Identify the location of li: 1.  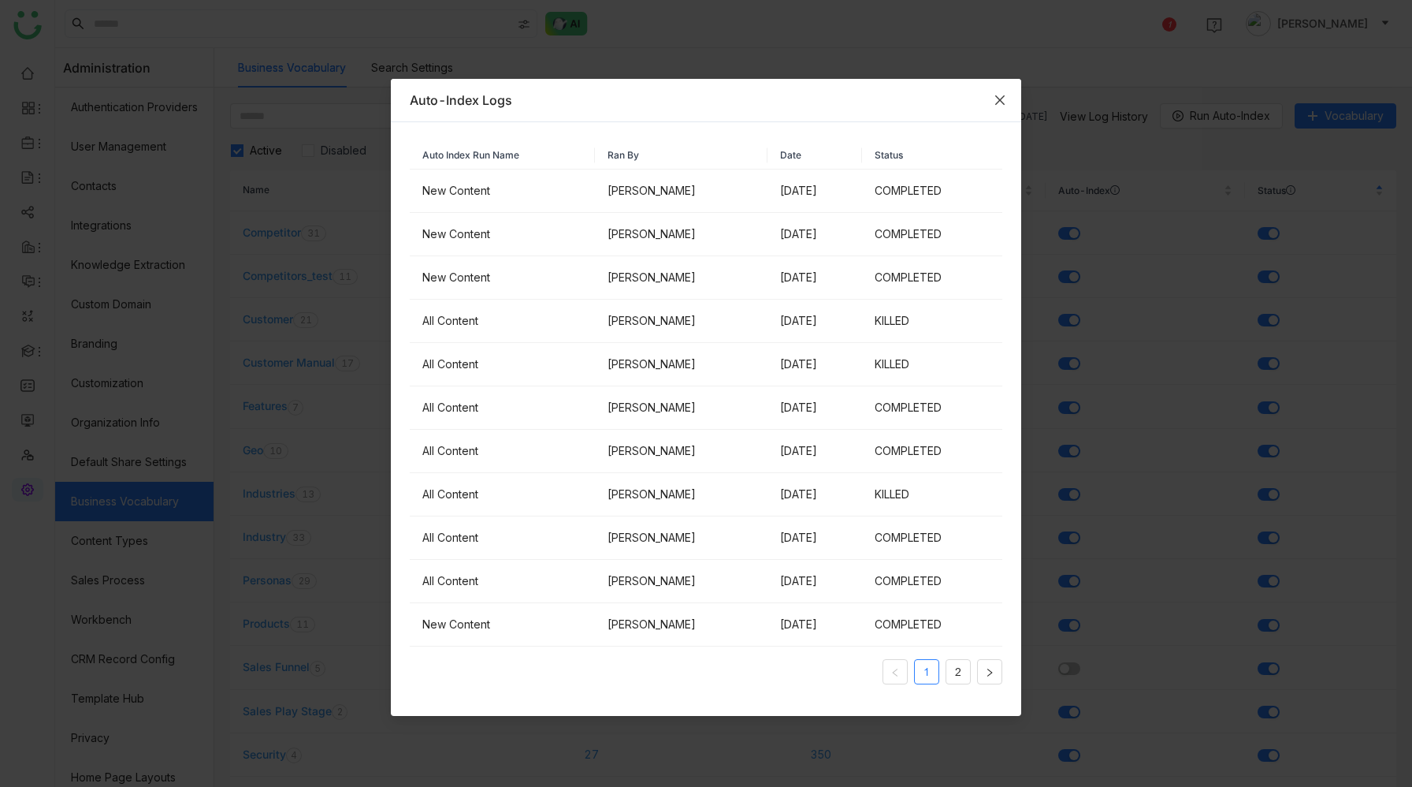
(927, 672).